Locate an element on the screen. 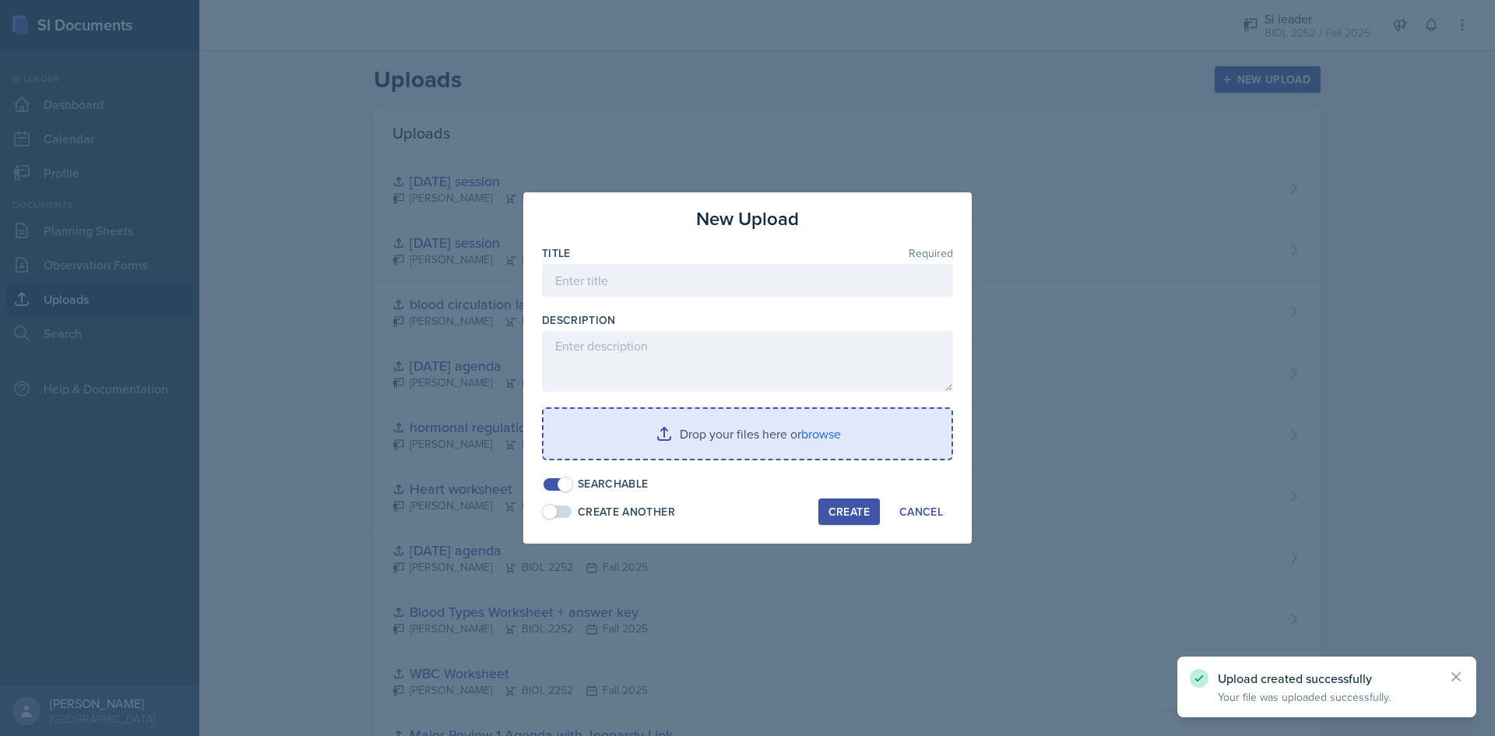  div: Cancel is located at coordinates (921, 512).